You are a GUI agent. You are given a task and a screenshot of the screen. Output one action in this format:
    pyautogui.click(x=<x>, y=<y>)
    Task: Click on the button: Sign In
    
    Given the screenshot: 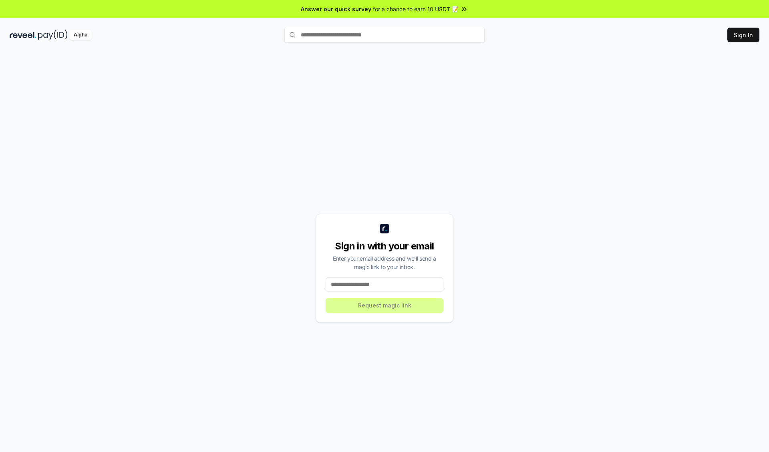 What is the action you would take?
    pyautogui.click(x=743, y=35)
    